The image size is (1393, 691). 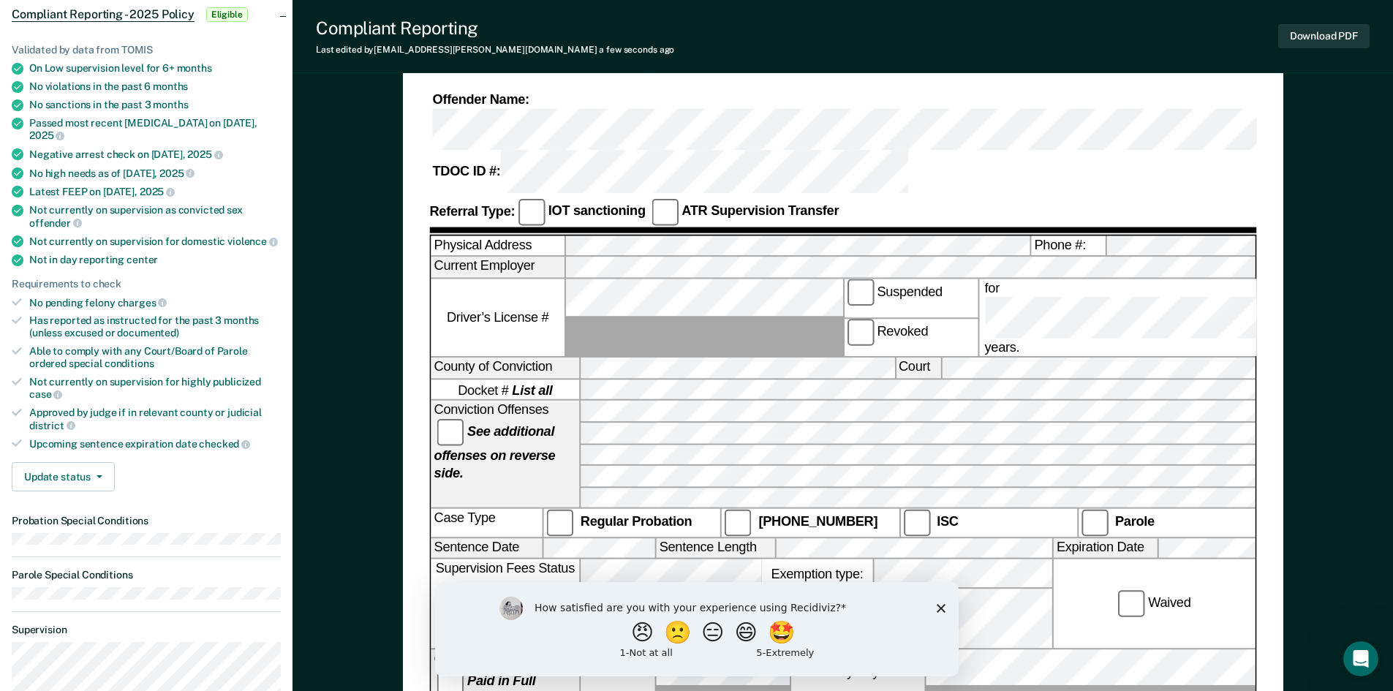 What do you see at coordinates (227, 15) in the screenshot?
I see `span: Eligible` at bounding box center [227, 15].